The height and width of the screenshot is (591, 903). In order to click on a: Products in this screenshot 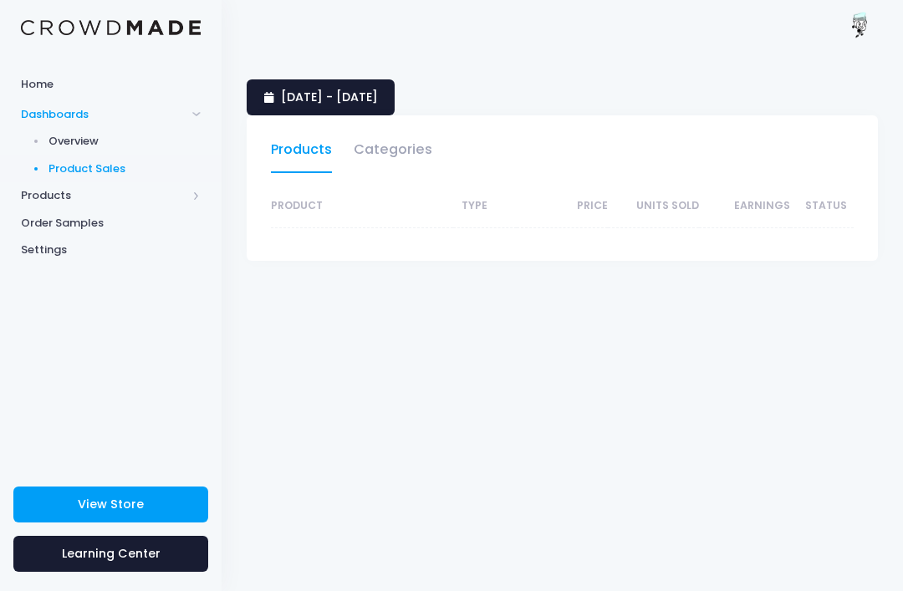, I will do `click(301, 154)`.